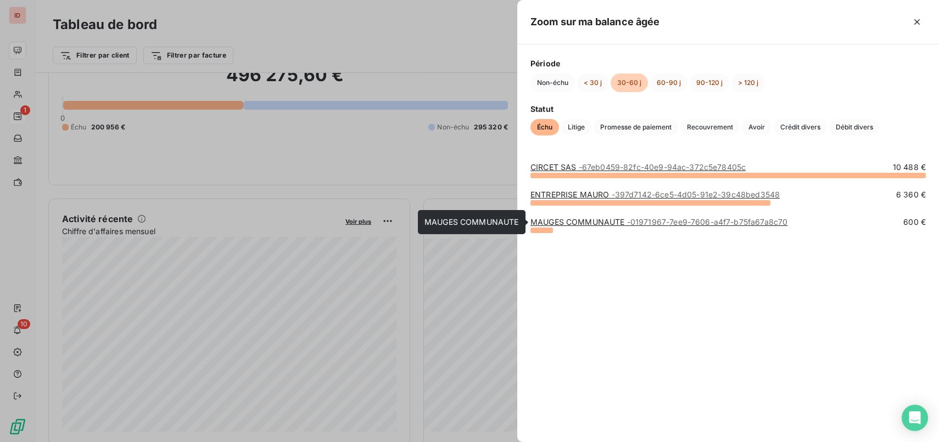  I want to click on span: Période, so click(728, 63).